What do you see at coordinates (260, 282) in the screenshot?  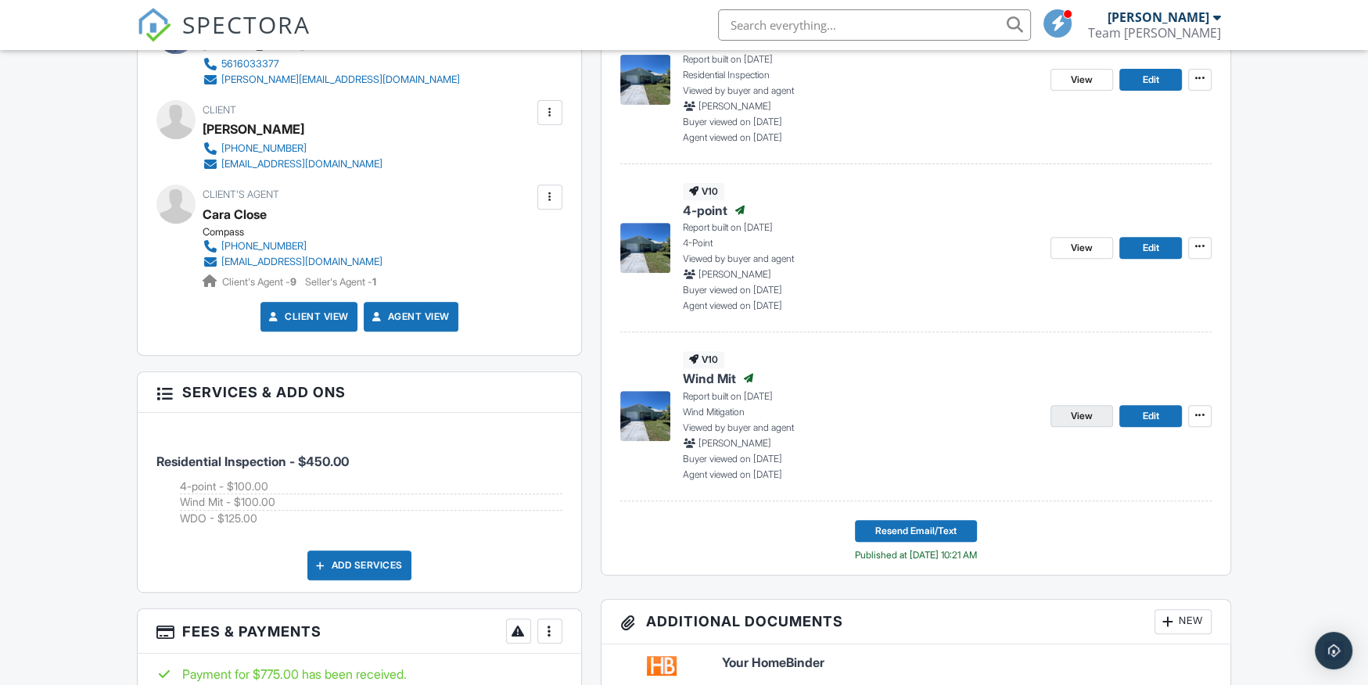 I see `span: Client's Agent -` at bounding box center [260, 282].